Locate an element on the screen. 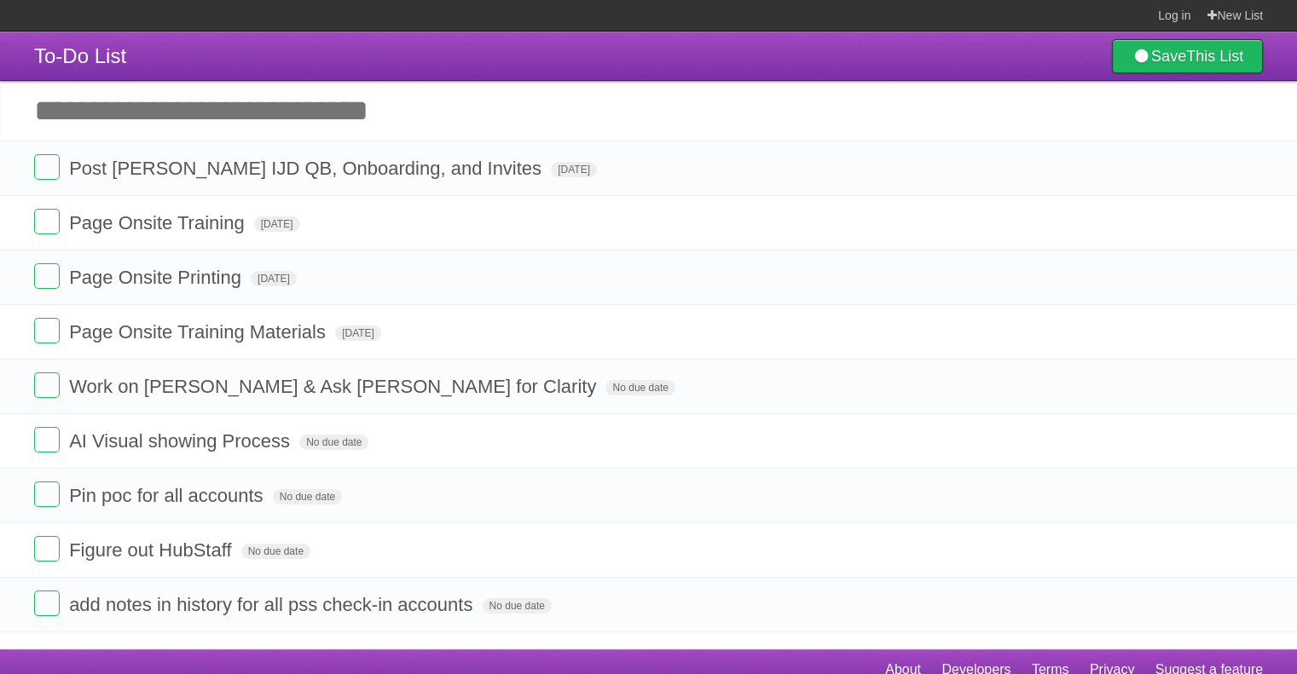 This screenshot has width=1297, height=674. span: To-Do List is located at coordinates (80, 55).